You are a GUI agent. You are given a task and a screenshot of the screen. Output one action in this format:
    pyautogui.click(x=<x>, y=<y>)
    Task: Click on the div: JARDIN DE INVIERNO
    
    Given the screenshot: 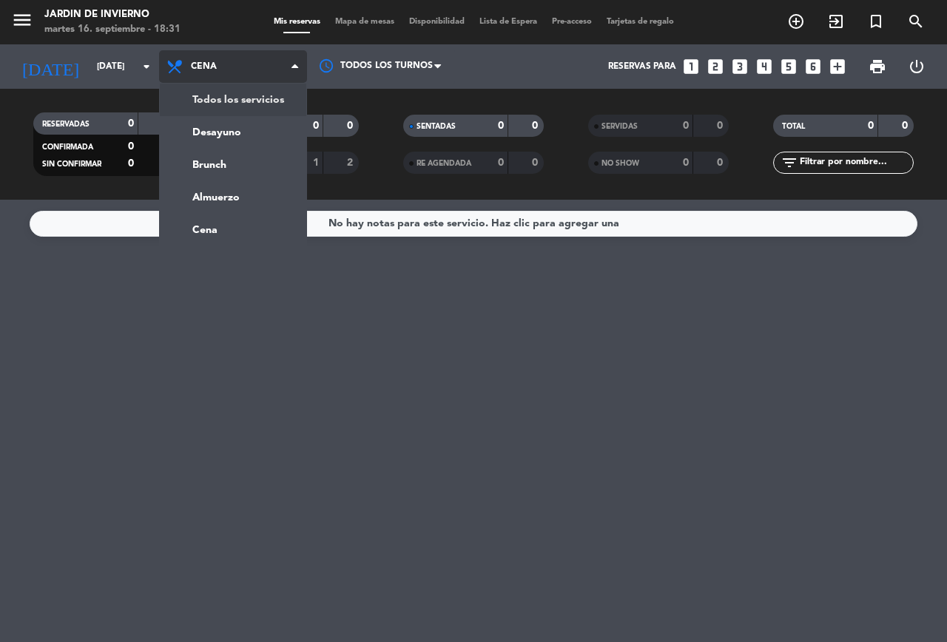 What is the action you would take?
    pyautogui.click(x=113, y=15)
    